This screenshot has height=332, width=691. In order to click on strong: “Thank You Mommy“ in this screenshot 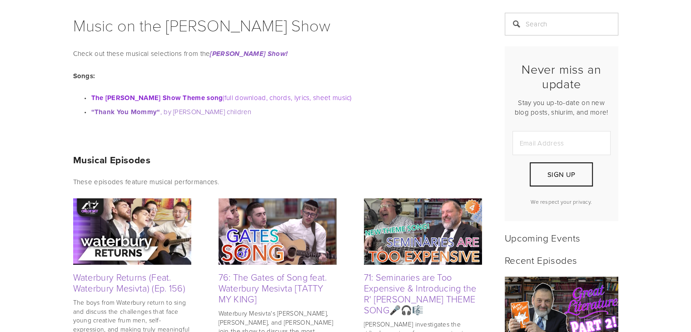, I will do `click(126, 112)`.